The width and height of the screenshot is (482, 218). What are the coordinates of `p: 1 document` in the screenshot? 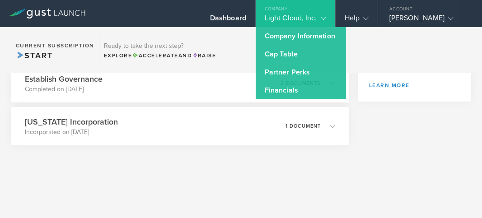 It's located at (303, 126).